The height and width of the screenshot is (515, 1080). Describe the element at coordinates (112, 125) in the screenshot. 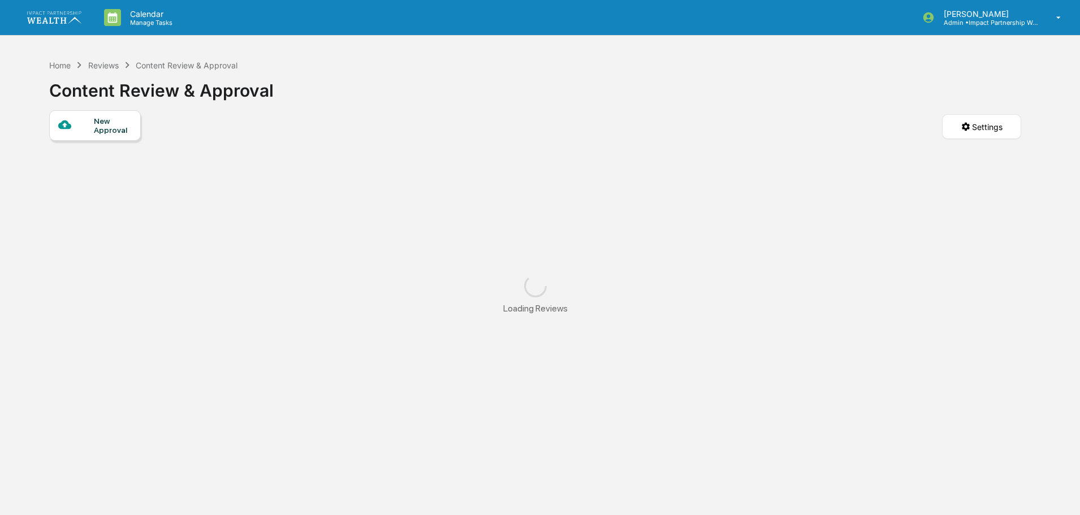

I see `div: New Approval` at that location.